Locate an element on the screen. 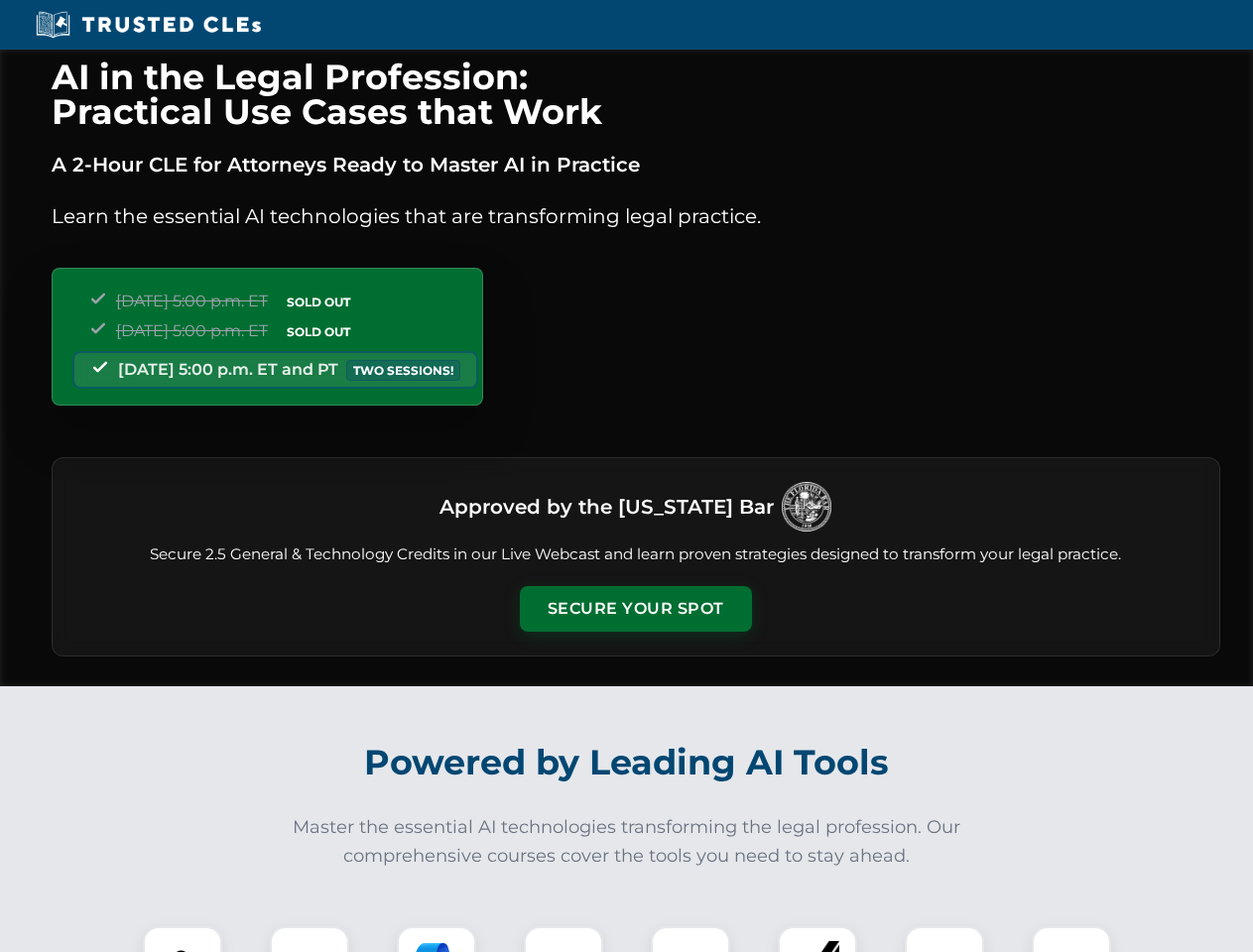 The height and width of the screenshot is (952, 1253). h2: Powered by Leading AI Tools is located at coordinates (627, 762).